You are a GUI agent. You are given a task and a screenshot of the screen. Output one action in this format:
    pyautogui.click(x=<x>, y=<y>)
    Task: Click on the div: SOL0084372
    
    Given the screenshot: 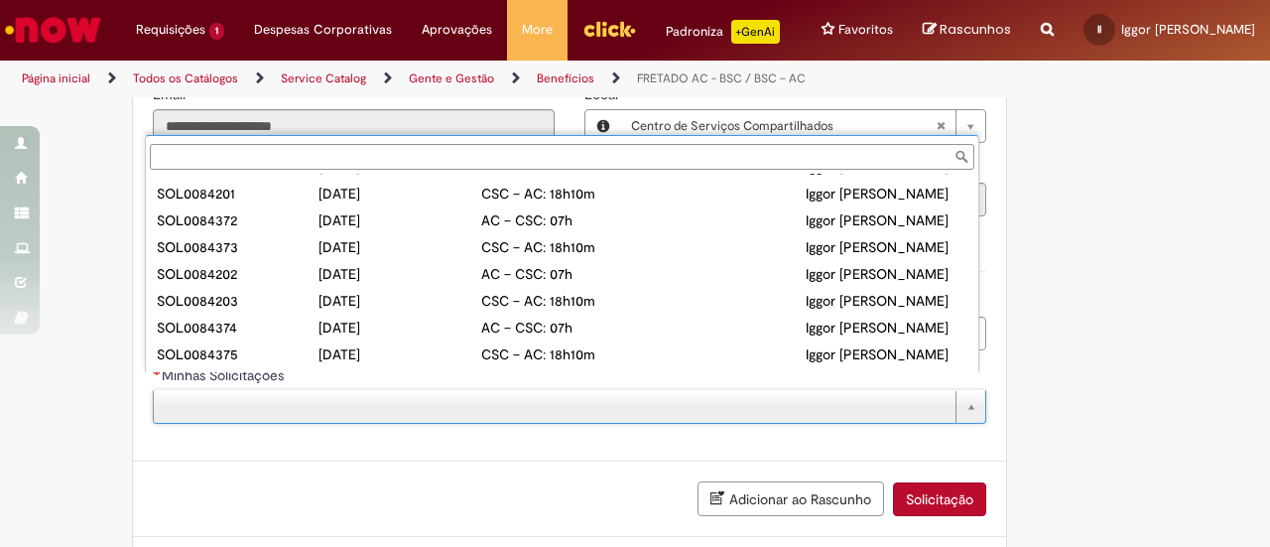 What is the action you would take?
    pyautogui.click(x=237, y=220)
    